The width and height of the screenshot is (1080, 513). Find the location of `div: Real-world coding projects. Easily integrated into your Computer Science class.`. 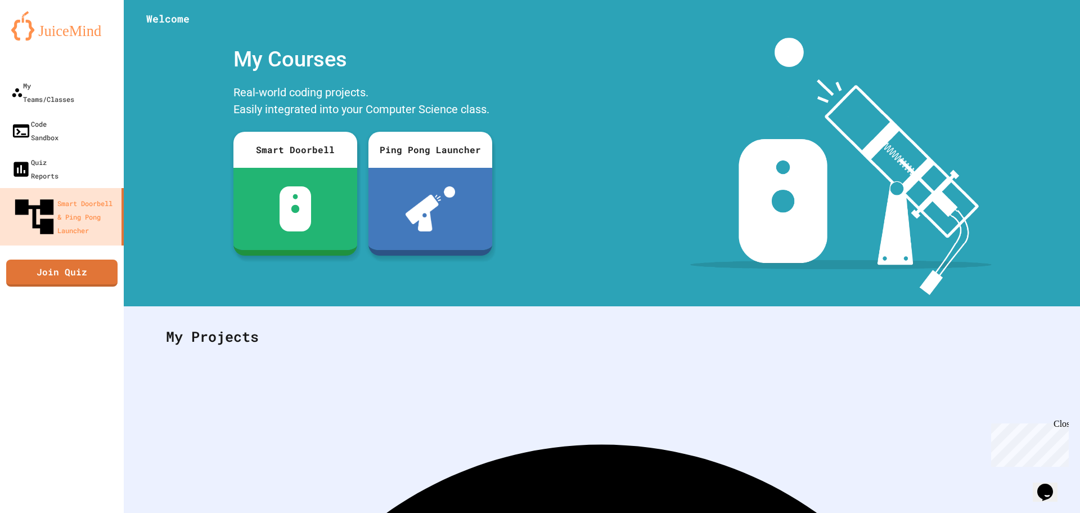

div: Real-world coding projects. Easily integrated into your Computer Science class. is located at coordinates (363, 102).